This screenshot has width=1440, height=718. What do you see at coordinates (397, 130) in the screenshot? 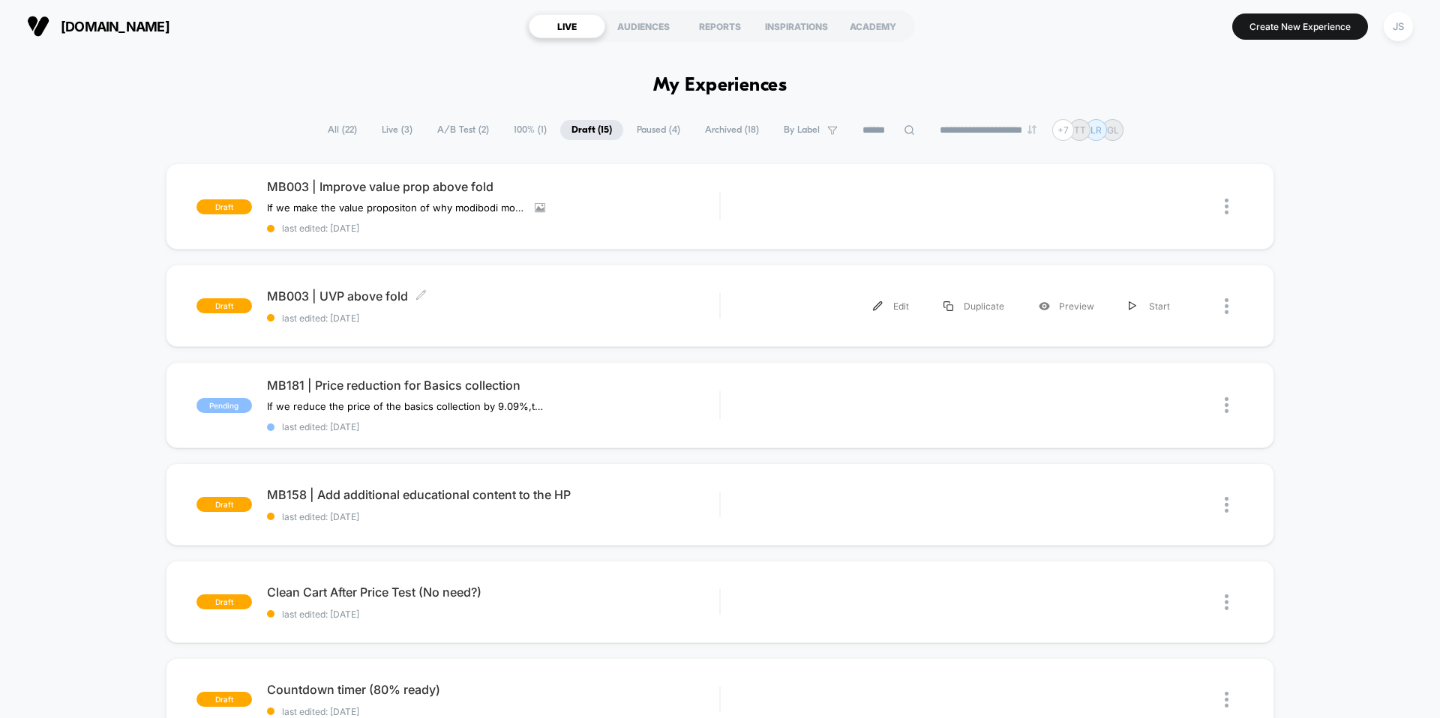
I see `span: Live ( 3 )` at bounding box center [397, 130].